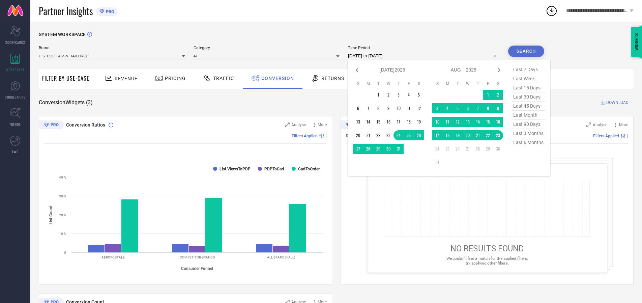 The image size is (642, 303). Describe the element at coordinates (424, 56) in the screenshot. I see `input: Select time period` at that location.